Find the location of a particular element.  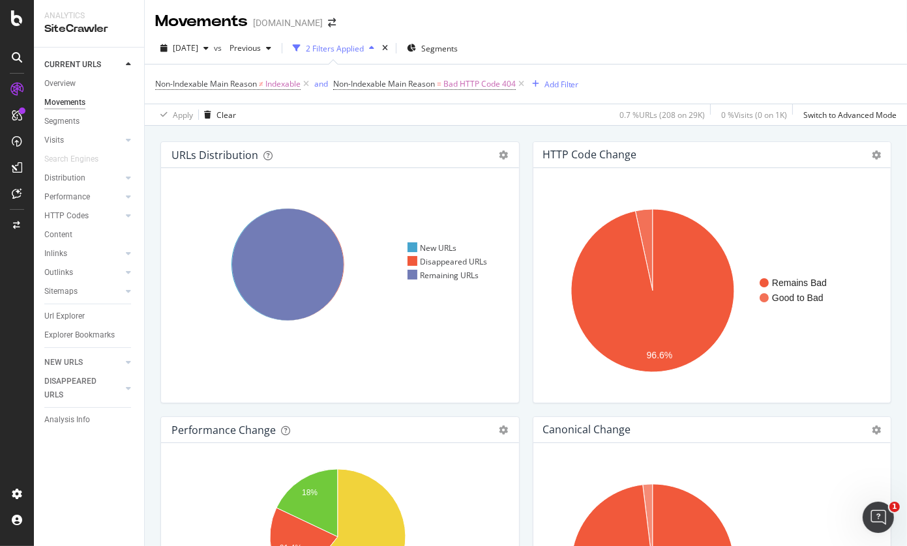

div: A chart. is located at coordinates (709, 291).